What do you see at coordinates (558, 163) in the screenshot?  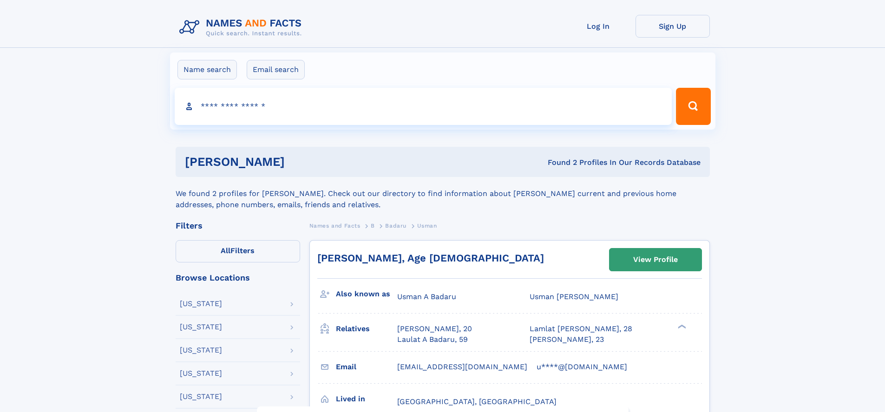 I see `div: Found 2 Profiles In Our Records Database` at bounding box center [558, 163].